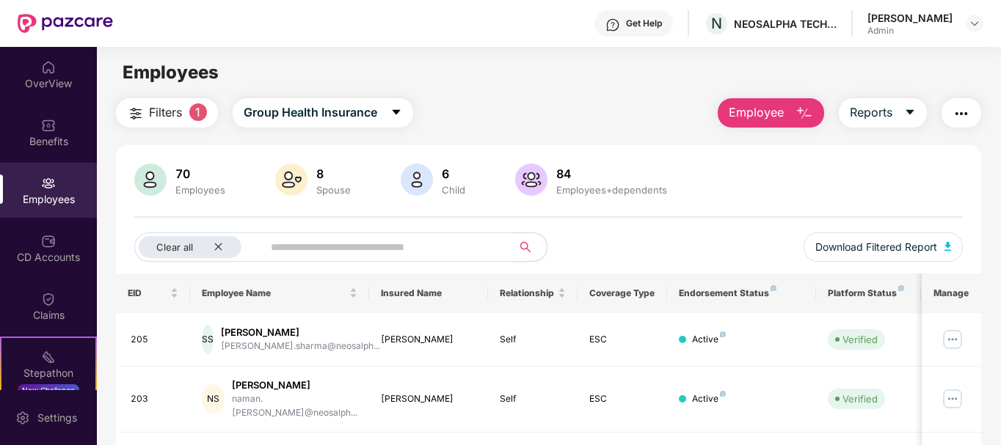 The height and width of the screenshot is (445, 1001). I want to click on th: Relationship, so click(533, 293).